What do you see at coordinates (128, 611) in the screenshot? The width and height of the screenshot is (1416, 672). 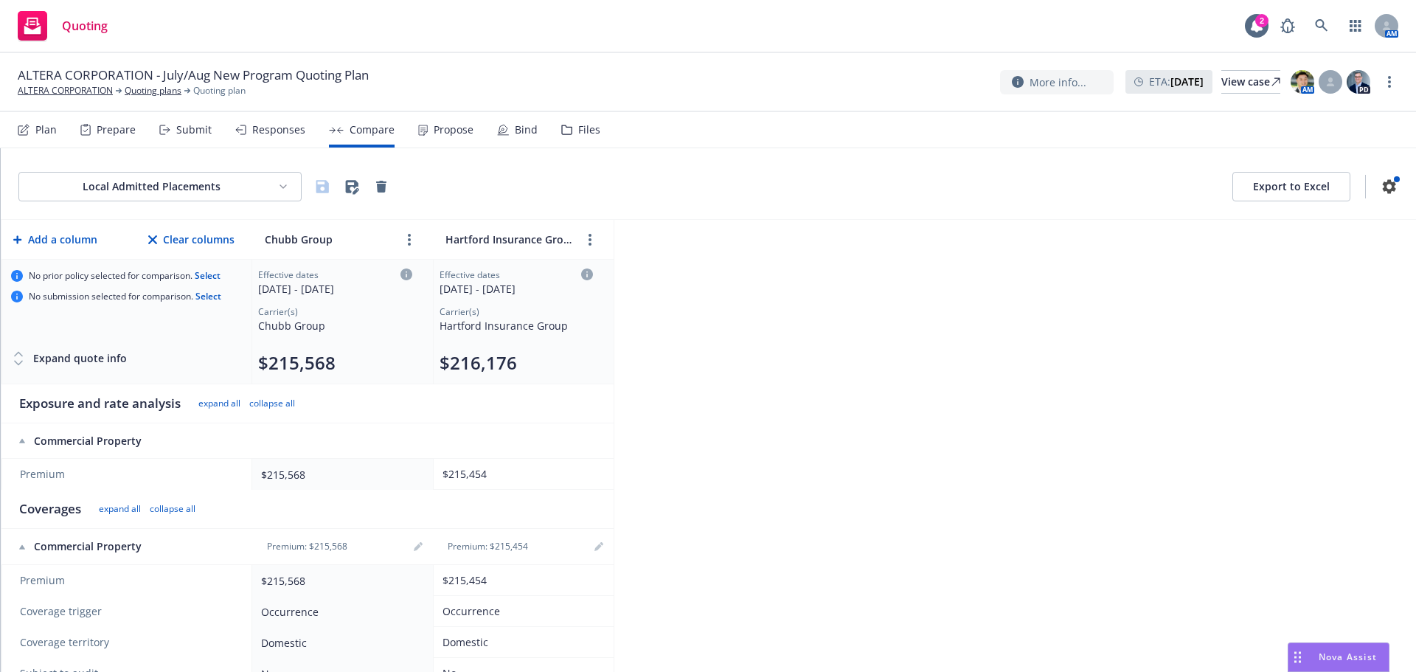 I see `span: Coverage trigger` at bounding box center [128, 611].